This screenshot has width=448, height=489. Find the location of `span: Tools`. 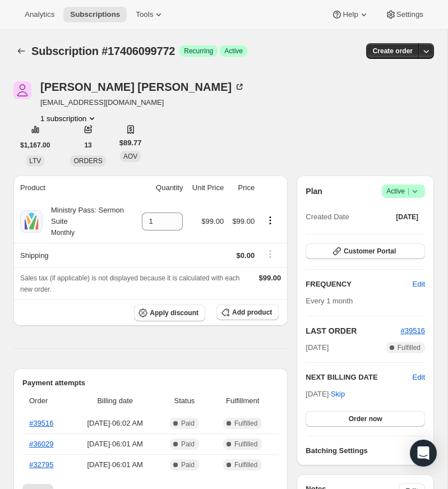

span: Tools is located at coordinates (144, 15).